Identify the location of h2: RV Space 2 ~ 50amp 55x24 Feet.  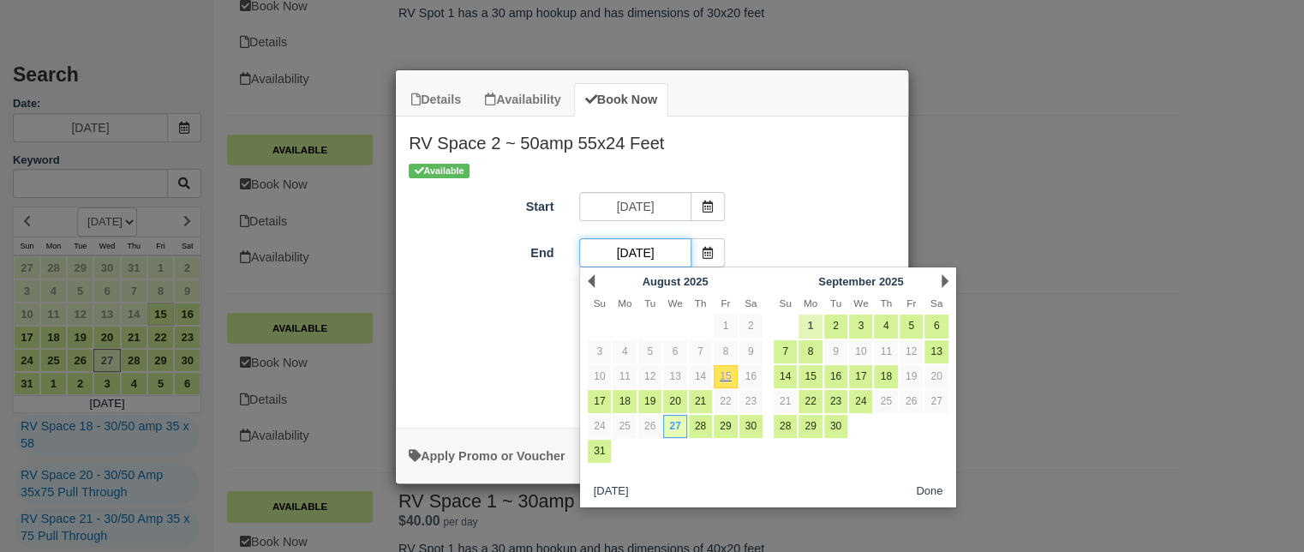
(652, 139).